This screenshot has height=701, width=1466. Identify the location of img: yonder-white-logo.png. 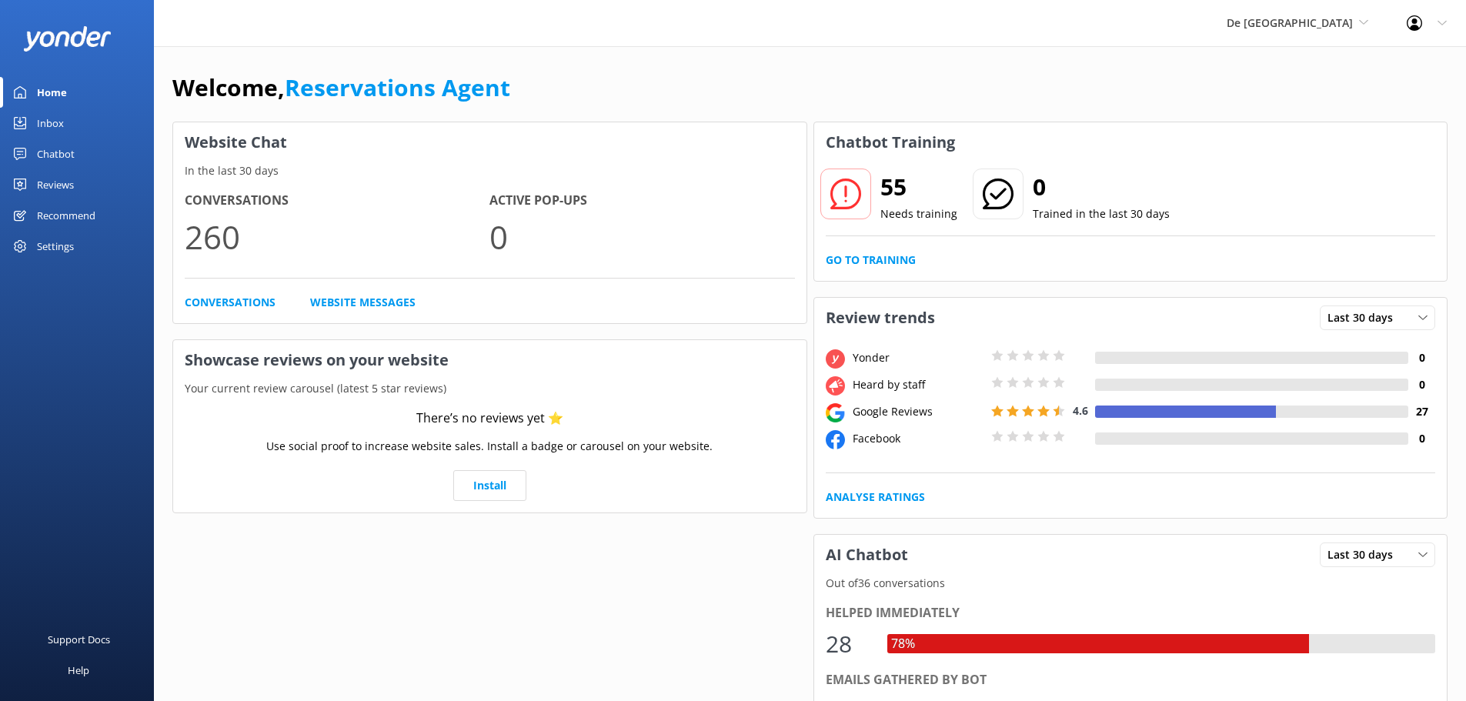
(67, 38).